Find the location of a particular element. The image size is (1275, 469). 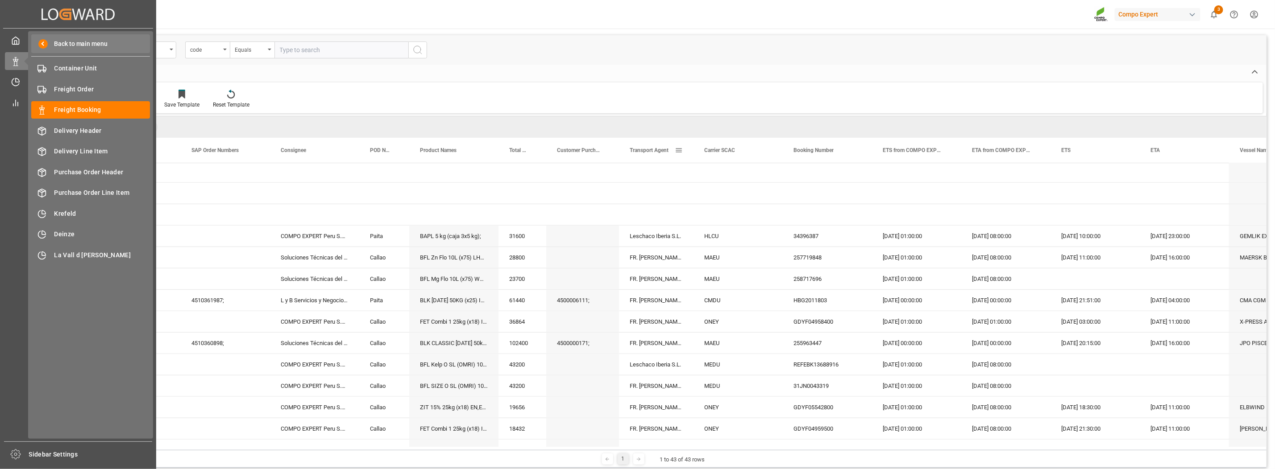

div: MAEU is located at coordinates (738, 343).